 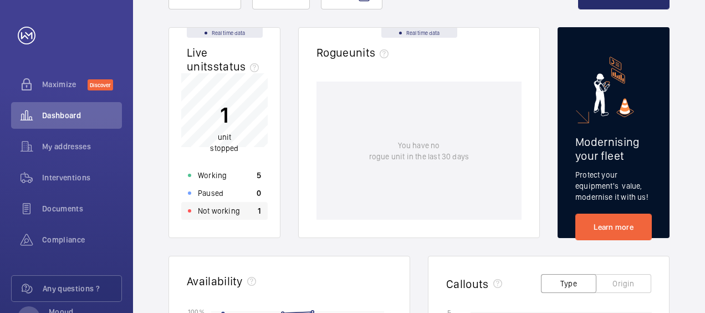 What do you see at coordinates (372, 52) in the screenshot?
I see `span: units` at bounding box center [372, 52].